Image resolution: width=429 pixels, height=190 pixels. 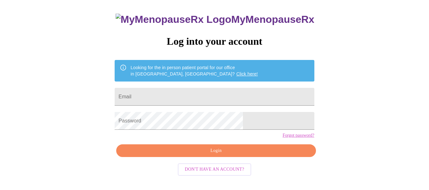 I want to click on img: MyMenopauseRx Logo, so click(x=173, y=19).